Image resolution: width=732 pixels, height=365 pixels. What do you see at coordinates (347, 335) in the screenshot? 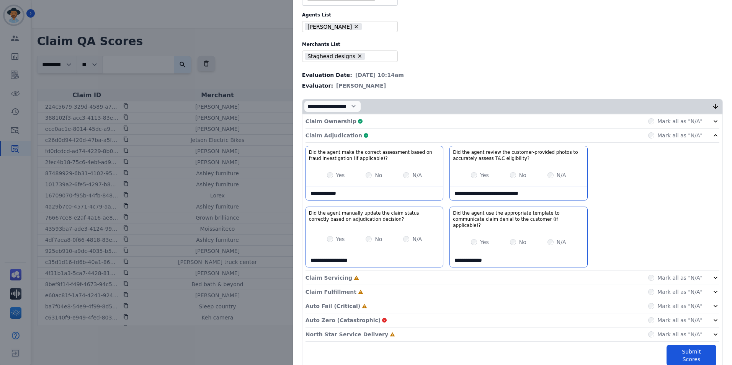
I see `p: North Star Service Delivery` at bounding box center [347, 335].